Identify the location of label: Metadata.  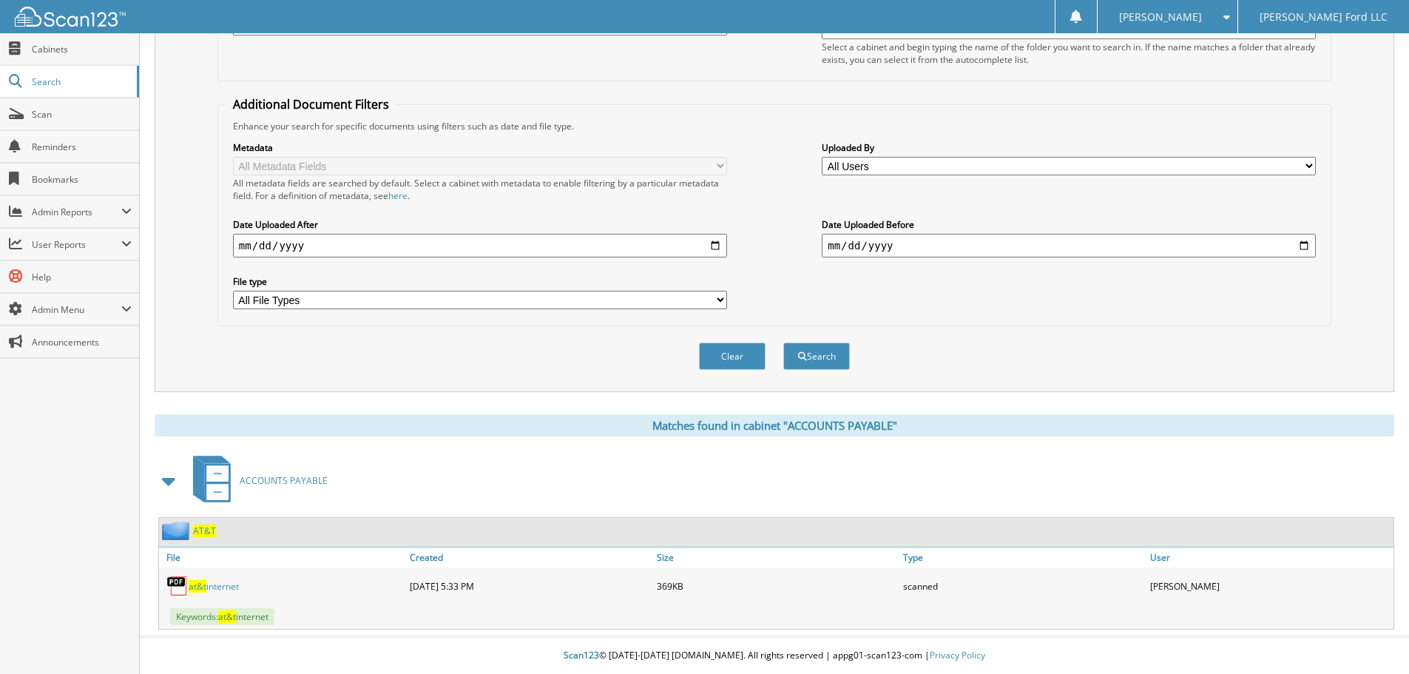
(480, 147).